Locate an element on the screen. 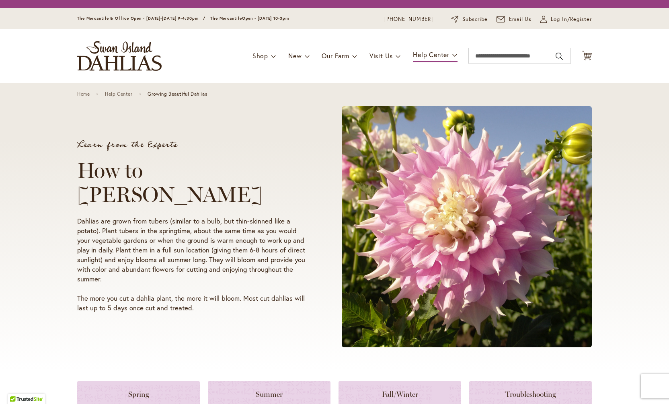  button: Search is located at coordinates (559, 56).